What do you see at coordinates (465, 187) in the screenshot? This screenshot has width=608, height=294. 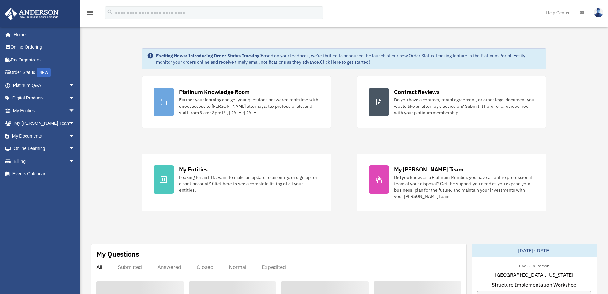 I see `div: Did you know, as a Platinum Member, you have an entire professional team at your disposal? Get th...` at bounding box center [465, 187].